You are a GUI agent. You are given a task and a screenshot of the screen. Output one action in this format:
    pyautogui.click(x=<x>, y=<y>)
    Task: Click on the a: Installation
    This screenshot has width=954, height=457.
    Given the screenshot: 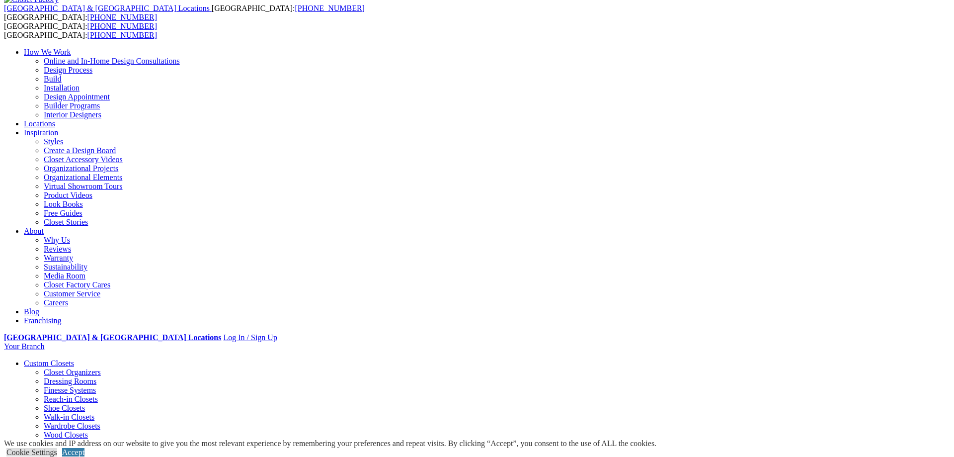 What is the action you would take?
    pyautogui.click(x=62, y=87)
    